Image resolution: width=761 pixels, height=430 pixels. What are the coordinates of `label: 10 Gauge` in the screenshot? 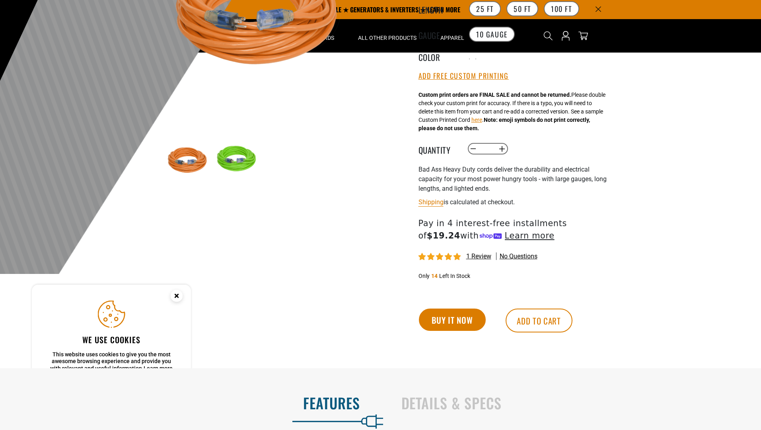 It's located at (492, 34).